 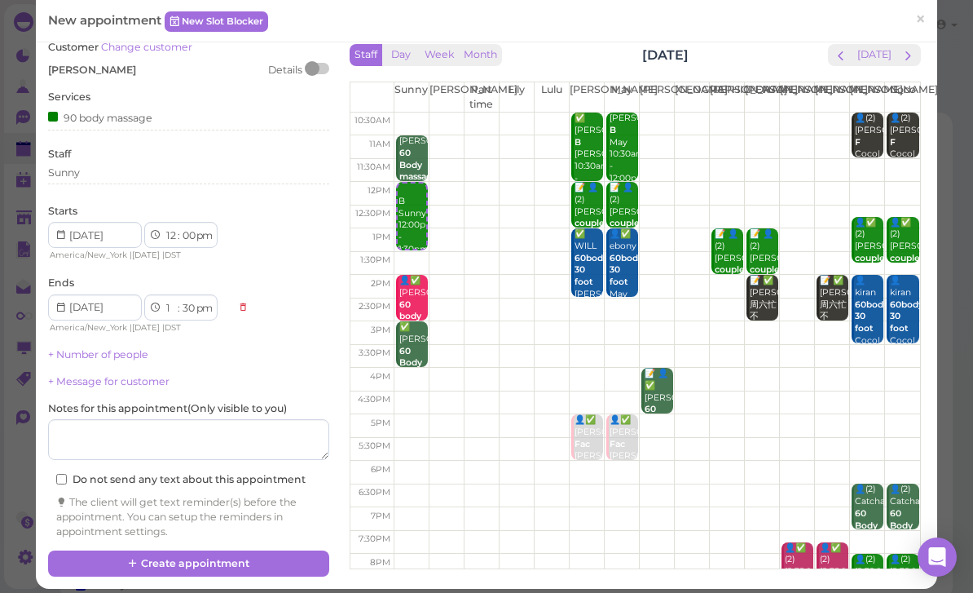 I want to click on button: next, so click(x=908, y=55).